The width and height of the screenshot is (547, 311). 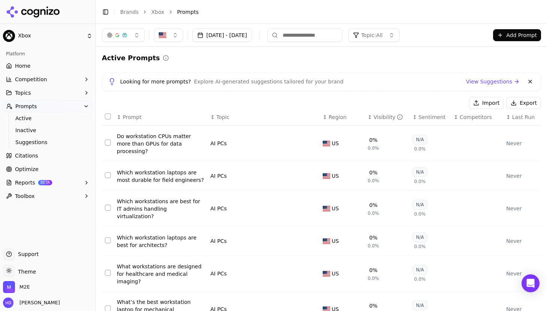 What do you see at coordinates (342, 117) in the screenshot?
I see `div: ↕Region` at bounding box center [342, 117].